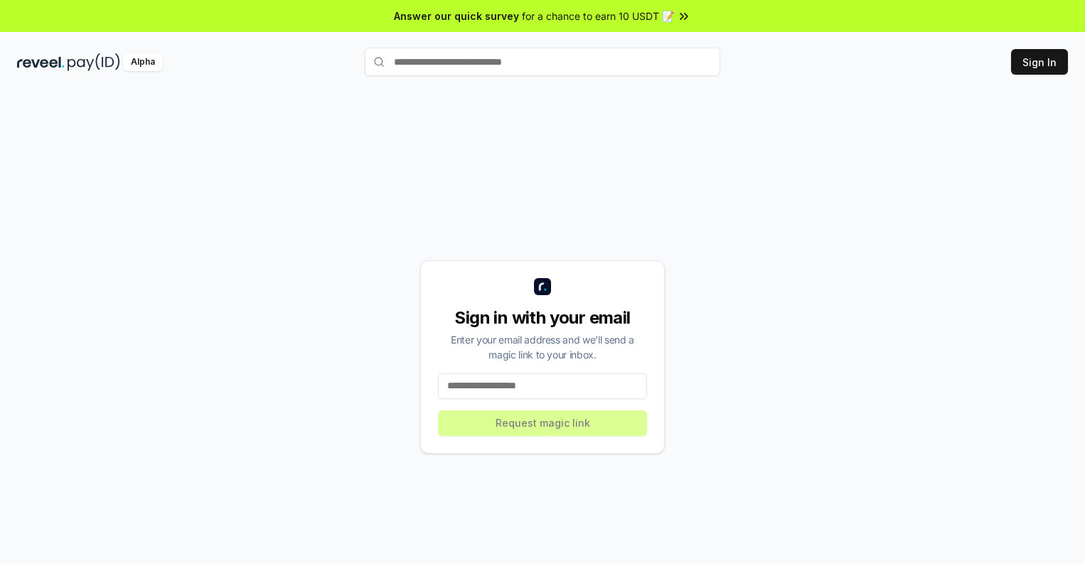  What do you see at coordinates (542, 347) in the screenshot?
I see `div: Enter your email address and we’ll send a magic link to your inbox.` at bounding box center [542, 347].